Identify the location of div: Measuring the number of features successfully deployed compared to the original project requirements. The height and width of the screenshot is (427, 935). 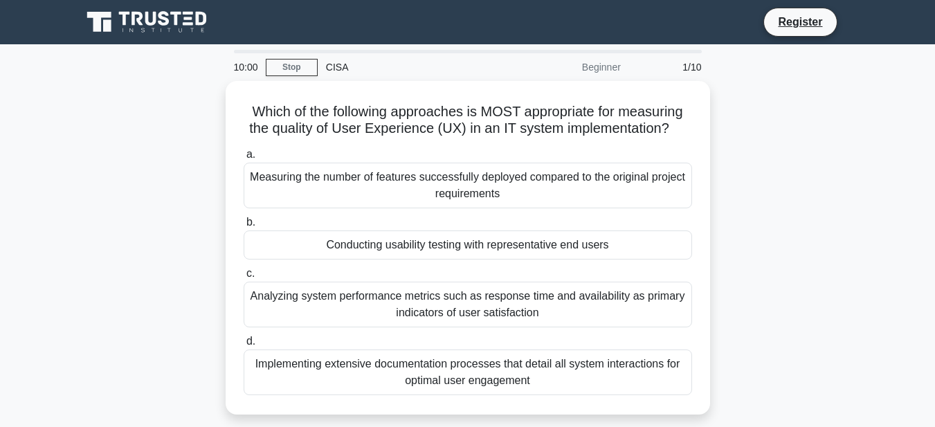
(468, 185).